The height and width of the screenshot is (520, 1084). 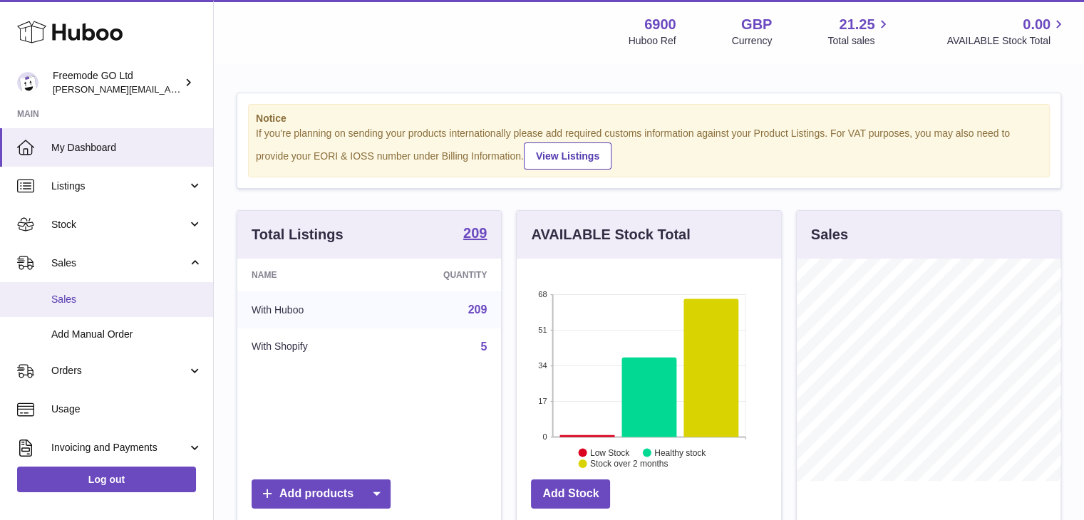 I want to click on text: Stock over 2 months, so click(x=628, y=464).